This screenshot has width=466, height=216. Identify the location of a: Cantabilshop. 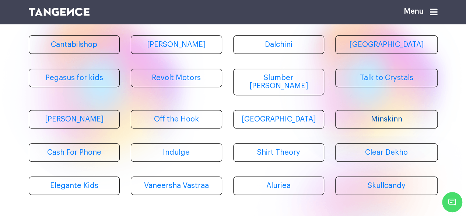
(74, 45).